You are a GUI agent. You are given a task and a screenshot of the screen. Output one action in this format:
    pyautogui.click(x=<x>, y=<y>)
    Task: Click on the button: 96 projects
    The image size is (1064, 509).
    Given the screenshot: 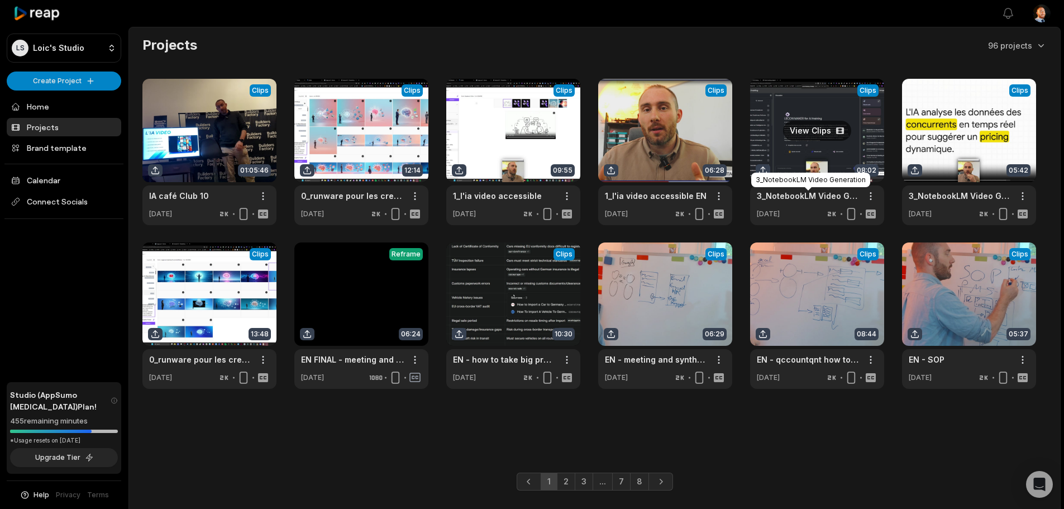 What is the action you would take?
    pyautogui.click(x=1017, y=45)
    